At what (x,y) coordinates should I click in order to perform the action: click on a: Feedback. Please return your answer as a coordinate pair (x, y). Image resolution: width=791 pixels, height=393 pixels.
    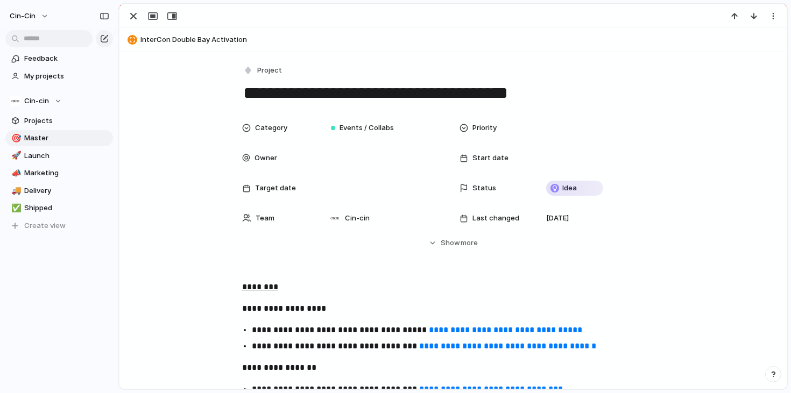
    Looking at the image, I should click on (59, 59).